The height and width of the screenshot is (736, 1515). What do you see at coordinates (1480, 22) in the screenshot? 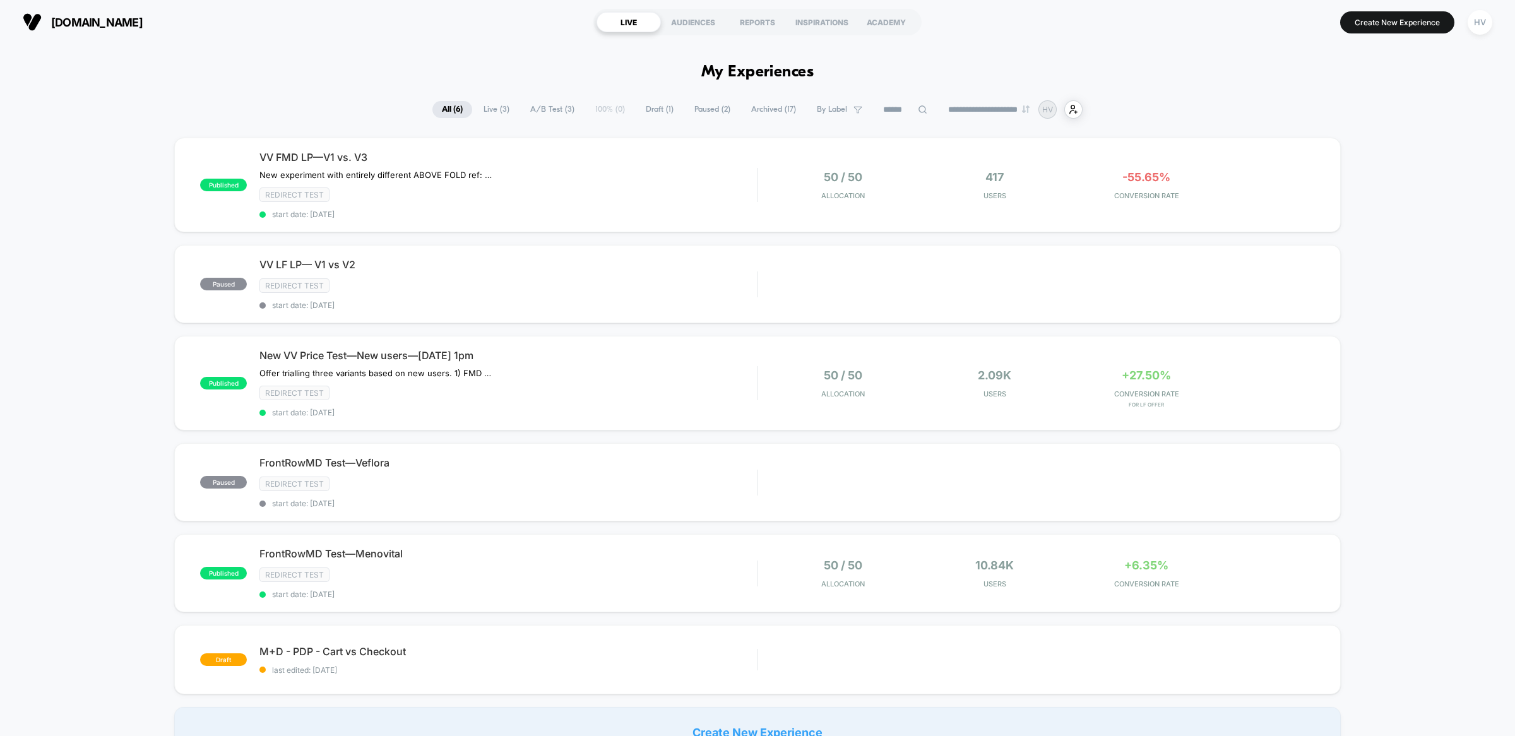
I see `div: HV` at bounding box center [1480, 22].